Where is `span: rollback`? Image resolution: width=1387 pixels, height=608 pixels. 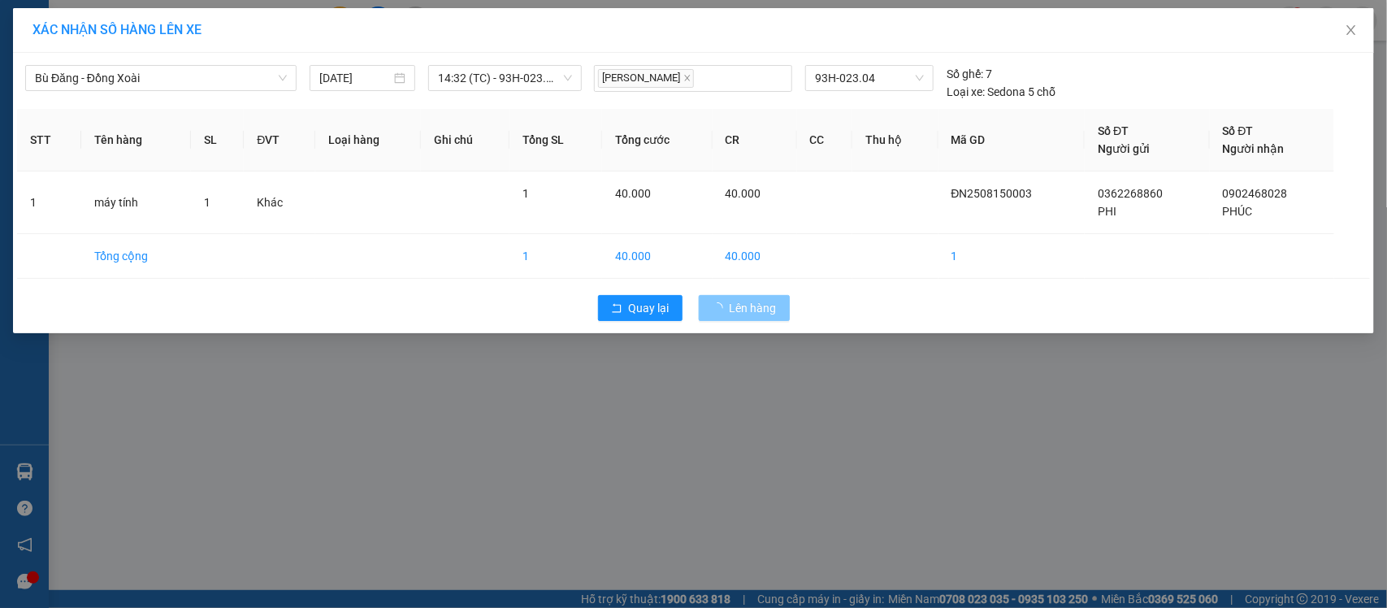
span: rollback is located at coordinates (617, 309).